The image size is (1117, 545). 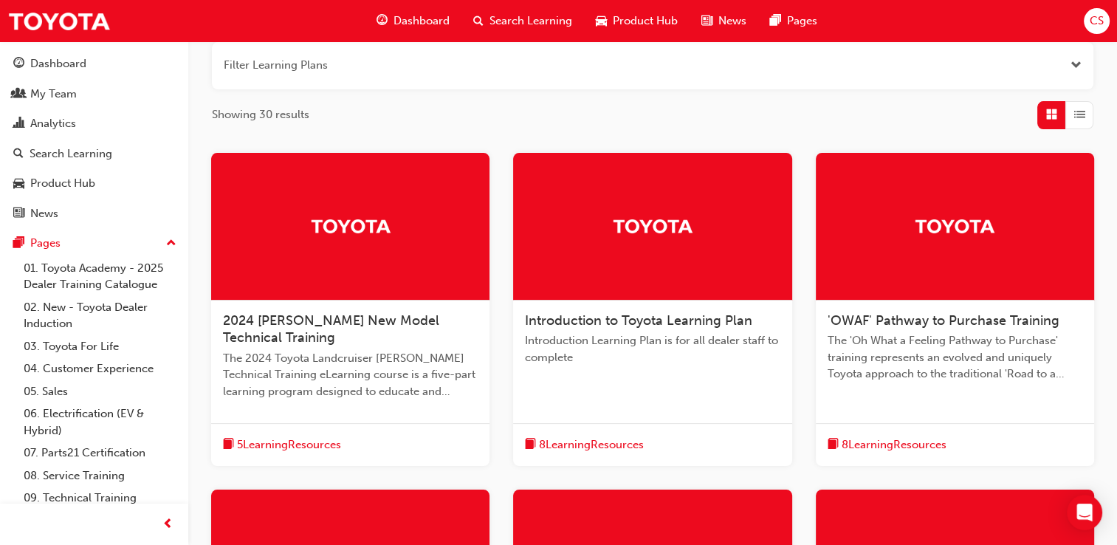 What do you see at coordinates (100, 422) in the screenshot?
I see `a: 06. Electrification (EV & Hybrid)` at bounding box center [100, 422].